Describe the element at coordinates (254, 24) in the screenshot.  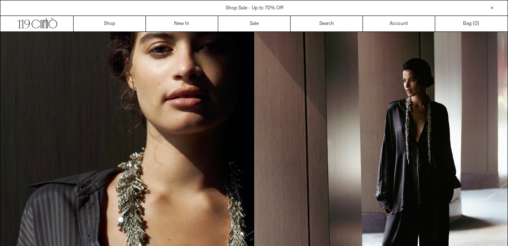
I see `a: Sale` at that location.